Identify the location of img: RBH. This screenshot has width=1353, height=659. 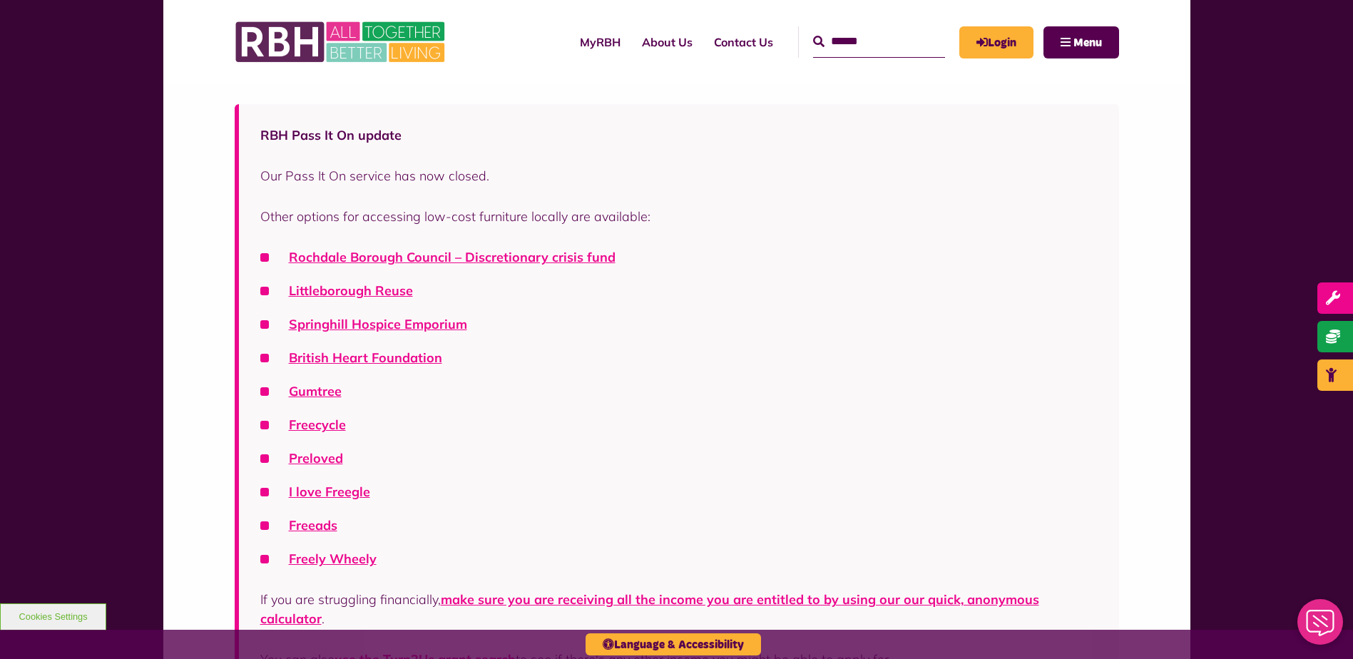
(342, 42).